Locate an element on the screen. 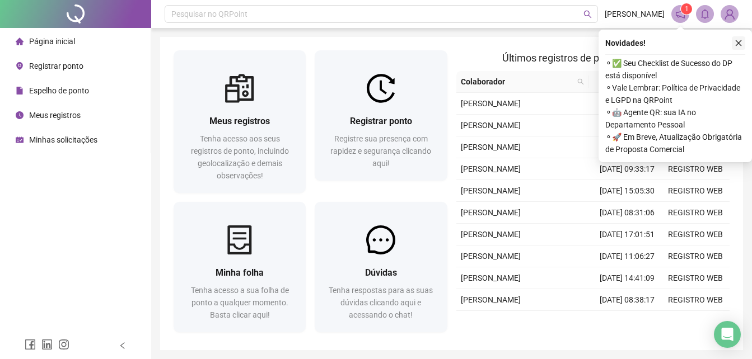 Image resolution: width=752 pixels, height=359 pixels. span: Data/Hora is located at coordinates (617, 82).